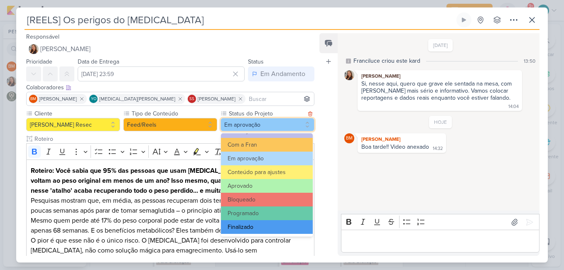  What do you see at coordinates (256, 61) in the screenshot?
I see `label: Status` at bounding box center [256, 61].